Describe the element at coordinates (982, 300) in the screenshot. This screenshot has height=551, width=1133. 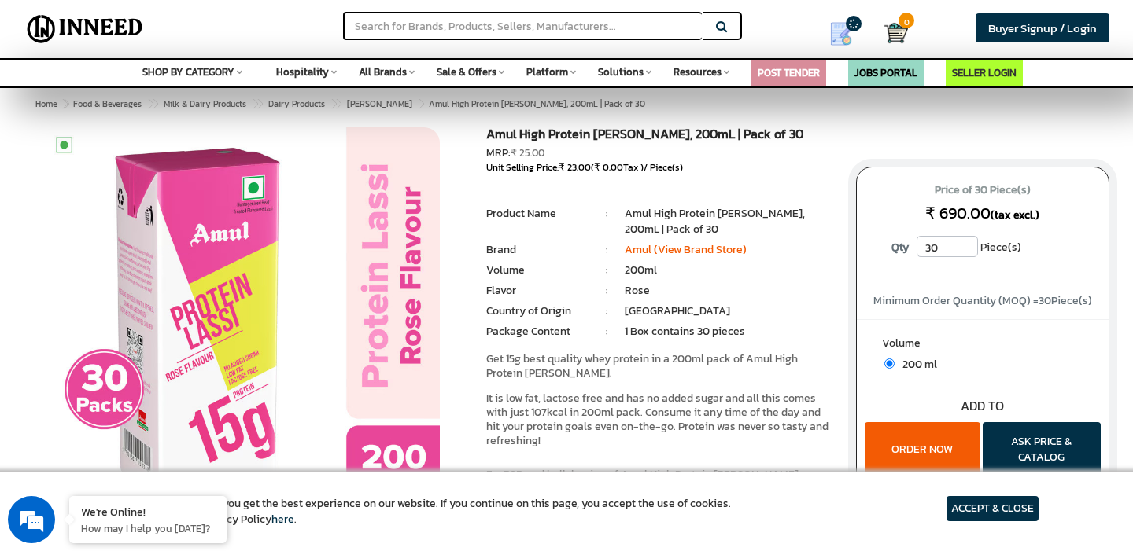
I see `span: Minimum Order Quantity (MOQ) = Piece(s)` at that location.